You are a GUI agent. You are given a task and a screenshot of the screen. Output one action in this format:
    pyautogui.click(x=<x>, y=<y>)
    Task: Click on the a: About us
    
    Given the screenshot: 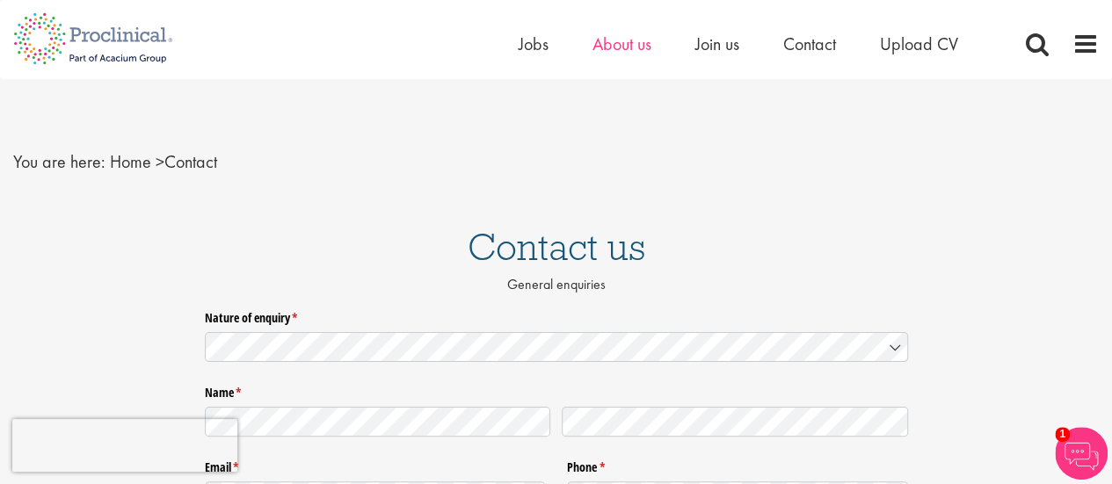 What is the action you would take?
    pyautogui.click(x=621, y=44)
    